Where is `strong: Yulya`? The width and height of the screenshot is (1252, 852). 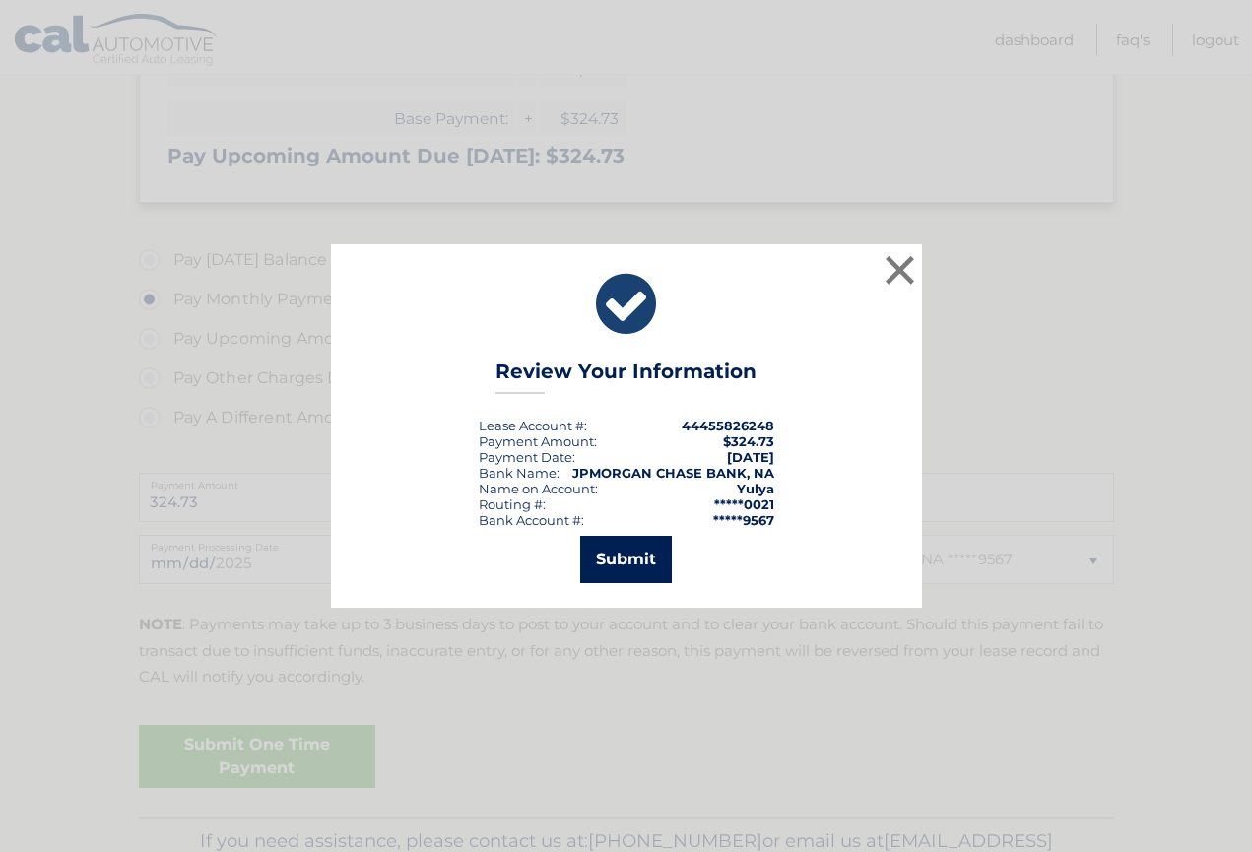
strong: Yulya is located at coordinates (755, 488).